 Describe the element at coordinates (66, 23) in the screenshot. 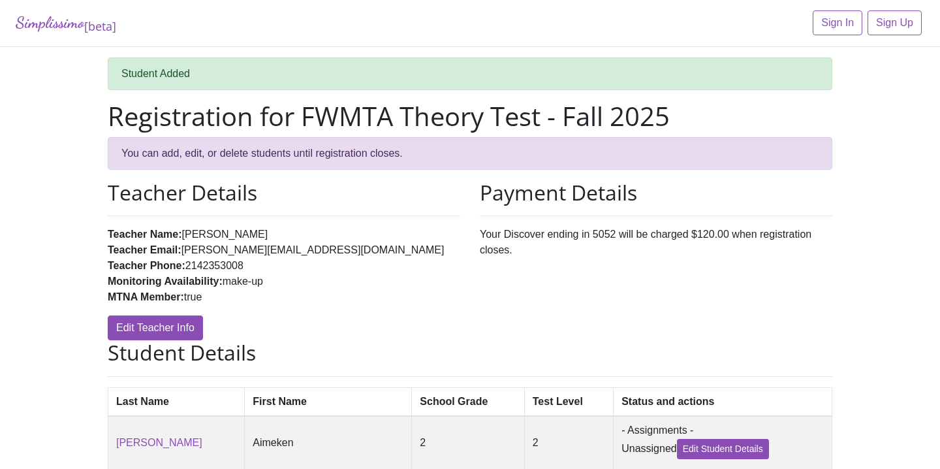

I see `a: Simplissimo[beta]` at that location.